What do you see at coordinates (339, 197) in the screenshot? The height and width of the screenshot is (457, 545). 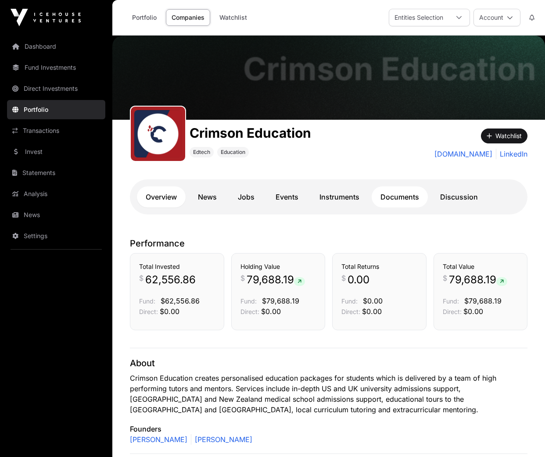 I see `a: Instruments` at bounding box center [339, 197].